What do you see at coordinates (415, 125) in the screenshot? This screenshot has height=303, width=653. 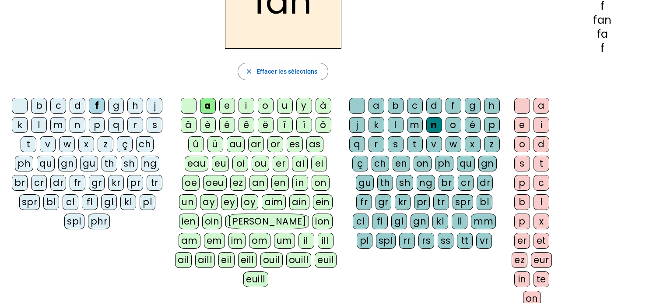 I see `div: m` at bounding box center [415, 125].